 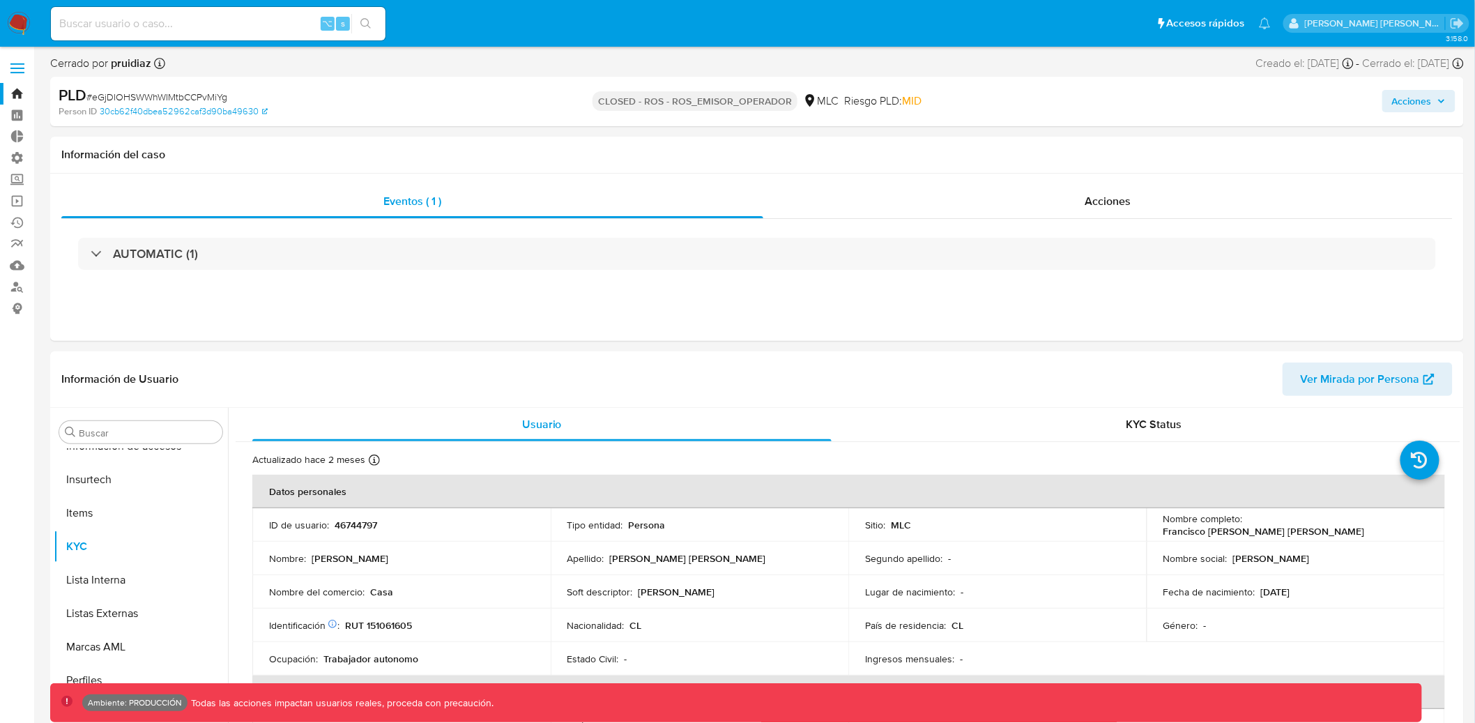 What do you see at coordinates (1155, 424) in the screenshot?
I see `span: KYC Status` at bounding box center [1155, 424].